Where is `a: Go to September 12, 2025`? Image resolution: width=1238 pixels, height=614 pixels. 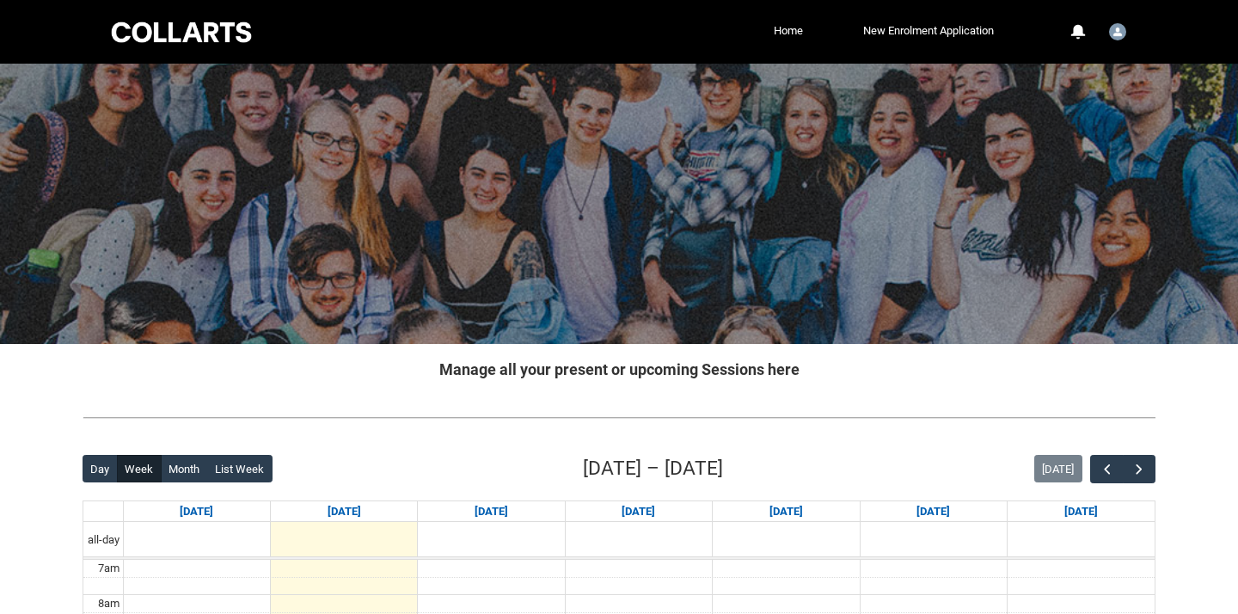
a: Go to September 12, 2025 is located at coordinates (933, 512).